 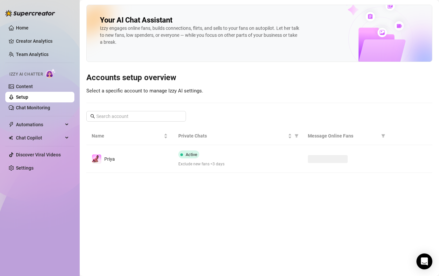 What do you see at coordinates (50, 73) in the screenshot?
I see `img: AI Chatter` at bounding box center [50, 73].